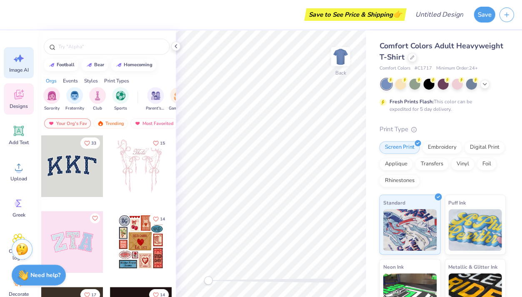 The height and width of the screenshot is (297, 522). I want to click on div: filter for Sports, so click(120, 99).